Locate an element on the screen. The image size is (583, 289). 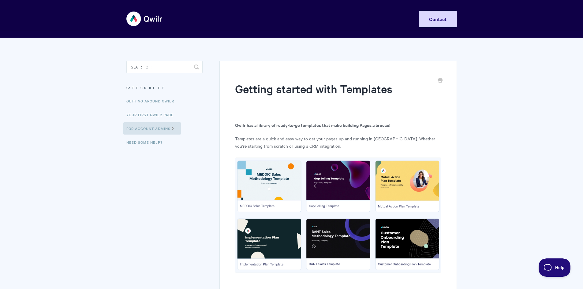
a: Print this Article is located at coordinates (440, 81).